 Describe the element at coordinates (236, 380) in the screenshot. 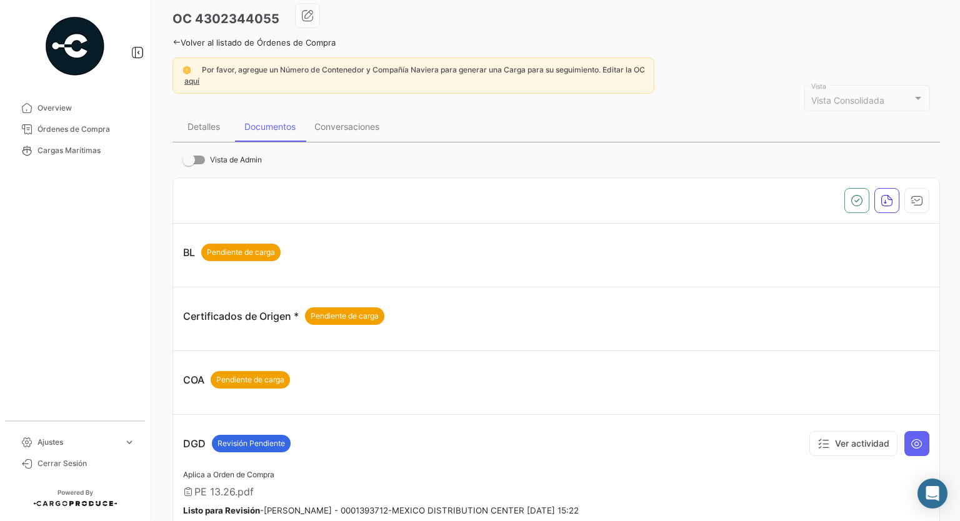

I see `p: COA` at that location.